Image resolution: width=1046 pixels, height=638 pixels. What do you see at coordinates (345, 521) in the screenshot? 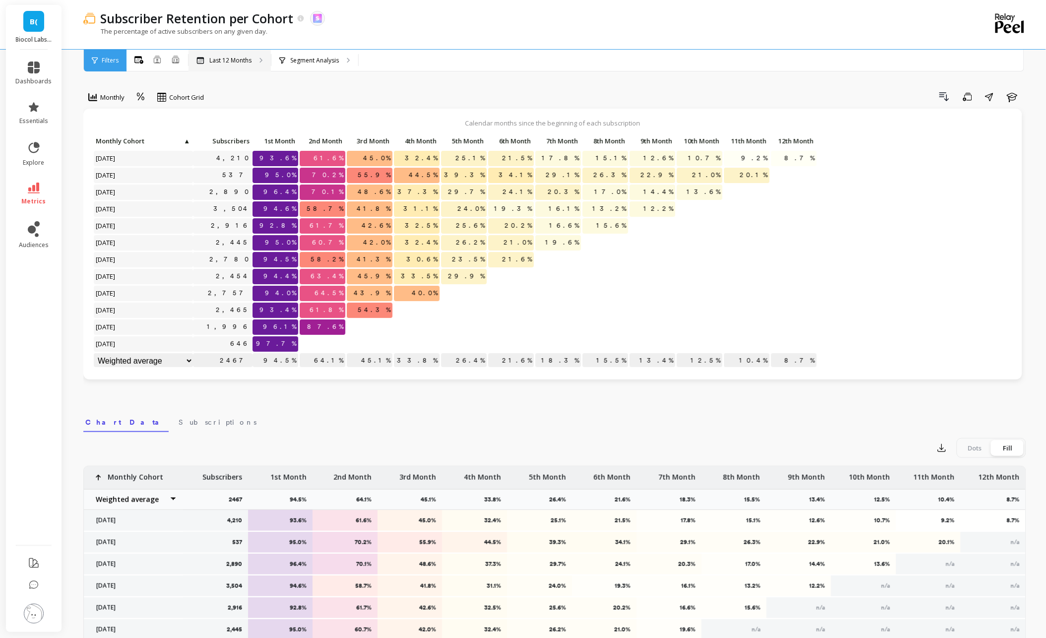
I see `p: 61.6%` at bounding box center [345, 521].